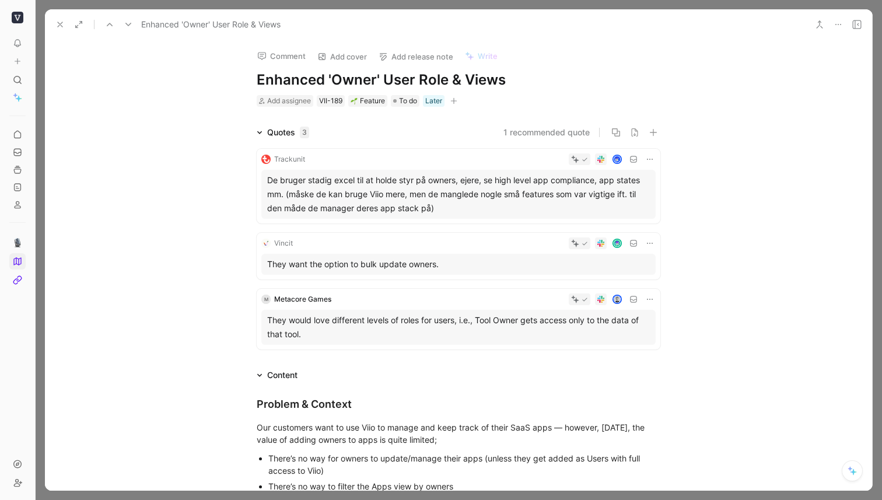  I want to click on span: Metacore Games, so click(303, 299).